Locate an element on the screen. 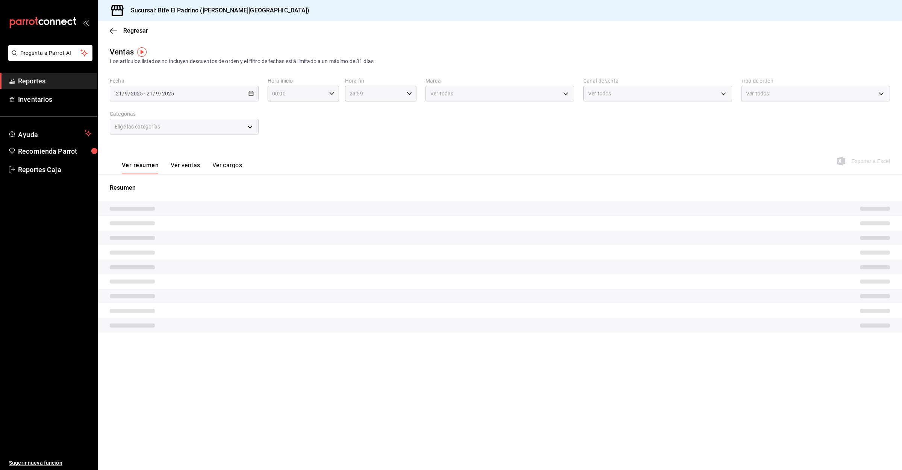 This screenshot has width=902, height=470. div: Ventas is located at coordinates (122, 52).